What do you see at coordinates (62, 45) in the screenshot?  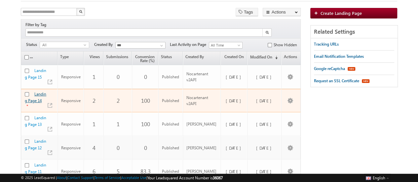 I see `span: All` at bounding box center [62, 45].